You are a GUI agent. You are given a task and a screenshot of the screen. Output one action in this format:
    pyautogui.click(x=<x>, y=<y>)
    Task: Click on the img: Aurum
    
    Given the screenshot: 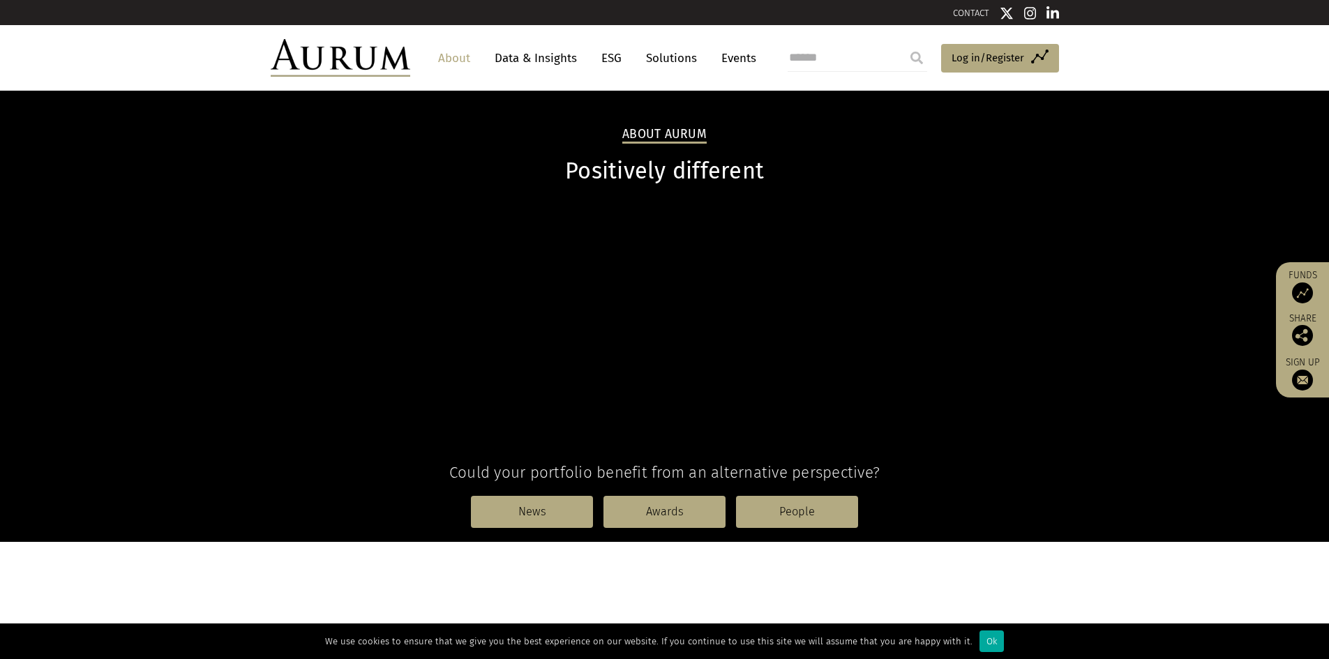 What is the action you would take?
    pyautogui.click(x=340, y=58)
    